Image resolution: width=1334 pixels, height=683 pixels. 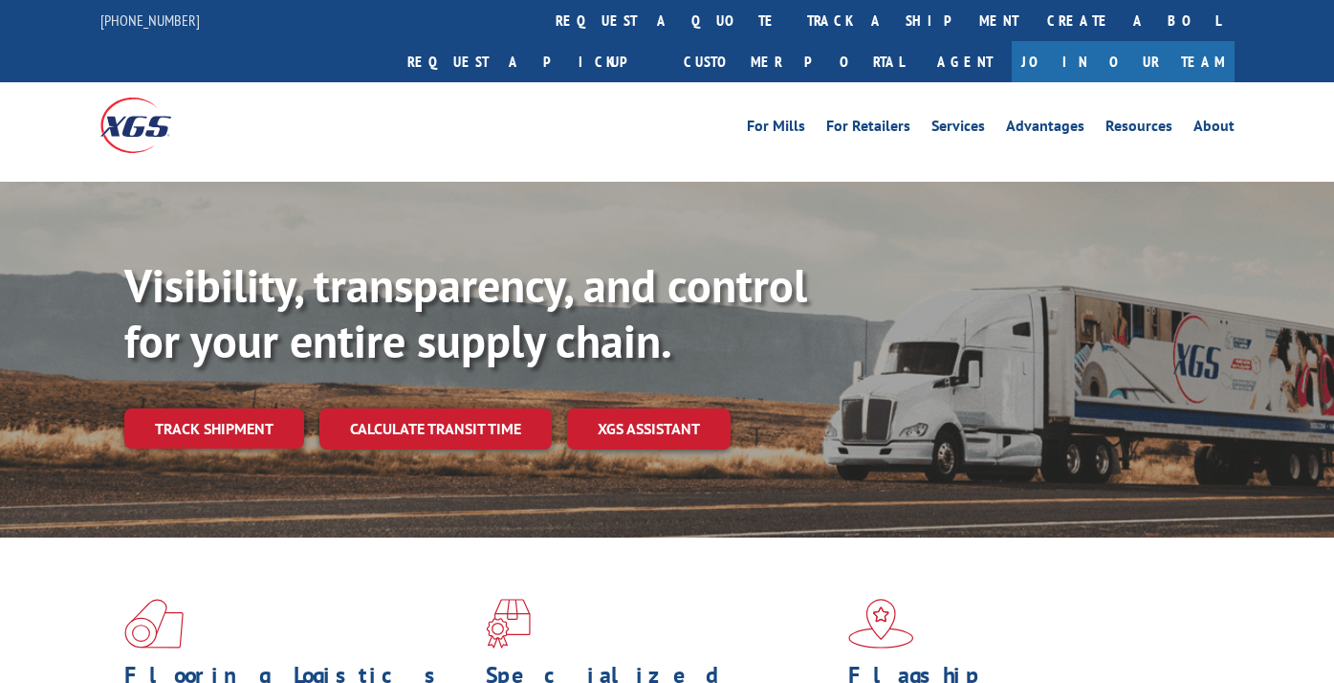 I want to click on a: About, so click(x=1213, y=129).